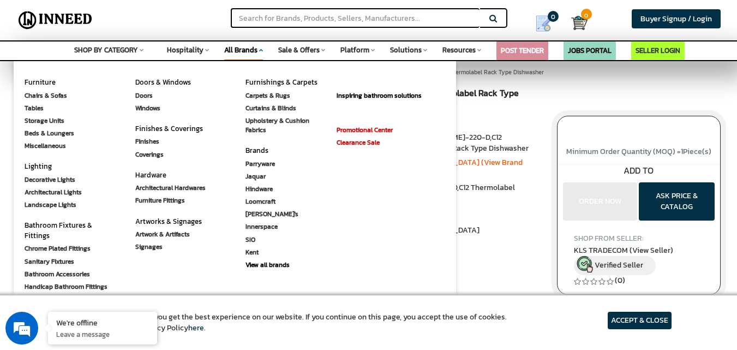  What do you see at coordinates (639, 320) in the screenshot?
I see `article: ACCEPT & CLOSE` at bounding box center [639, 320].